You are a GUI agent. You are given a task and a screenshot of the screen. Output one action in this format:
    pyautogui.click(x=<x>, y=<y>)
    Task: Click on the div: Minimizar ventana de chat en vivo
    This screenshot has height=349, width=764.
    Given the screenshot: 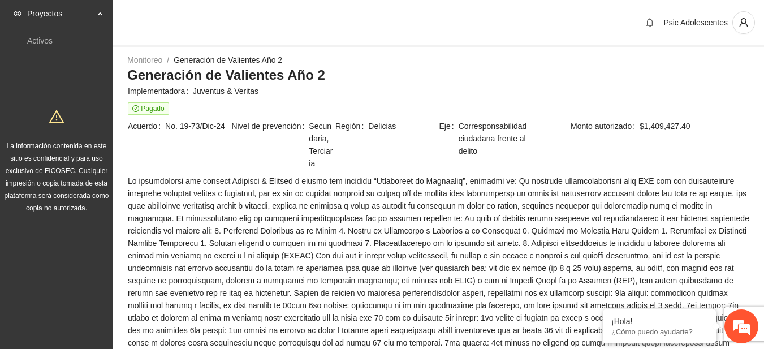 What is the action you would take?
    pyautogui.click(x=199, y=19)
    